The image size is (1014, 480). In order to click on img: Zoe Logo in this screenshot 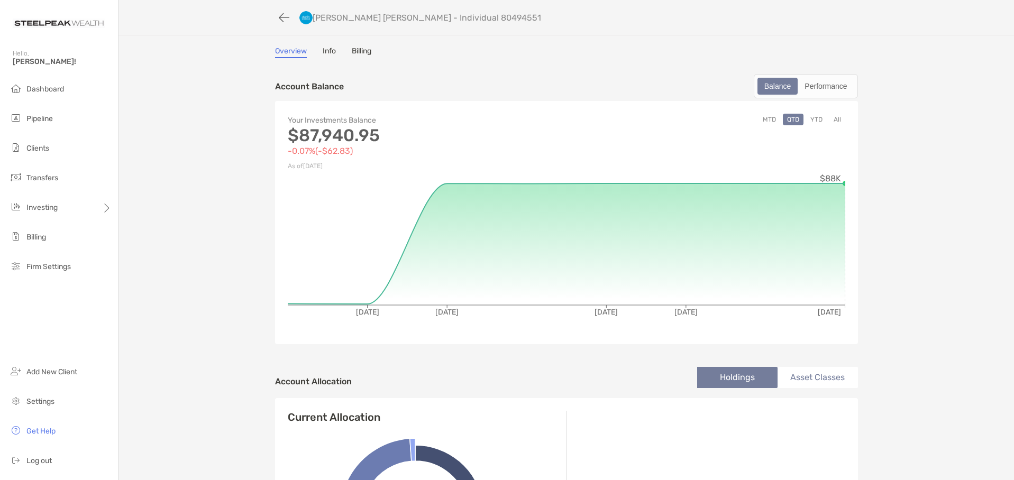, I will do `click(59, 23)`.